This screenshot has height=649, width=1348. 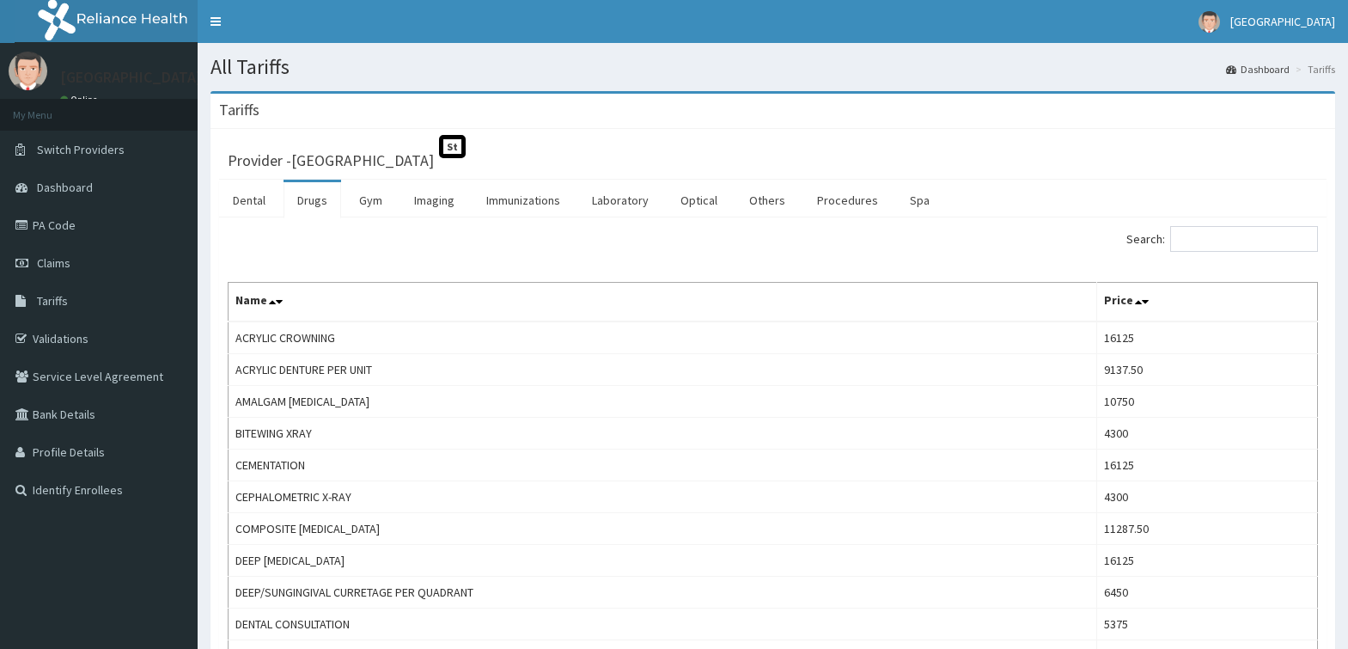 I want to click on a: Optical, so click(x=698, y=200).